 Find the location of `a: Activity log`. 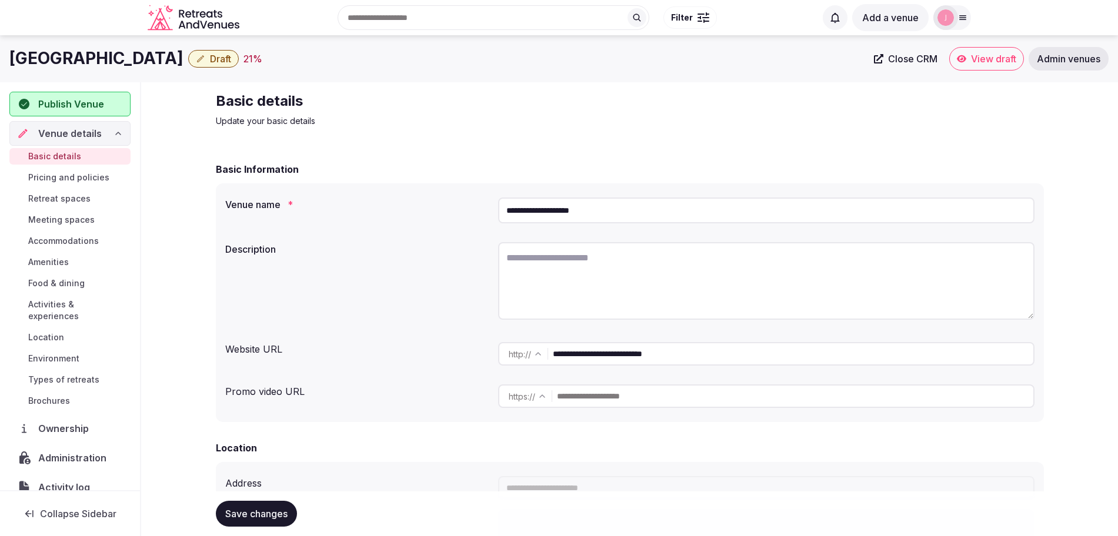

a: Activity log is located at coordinates (70, 487).